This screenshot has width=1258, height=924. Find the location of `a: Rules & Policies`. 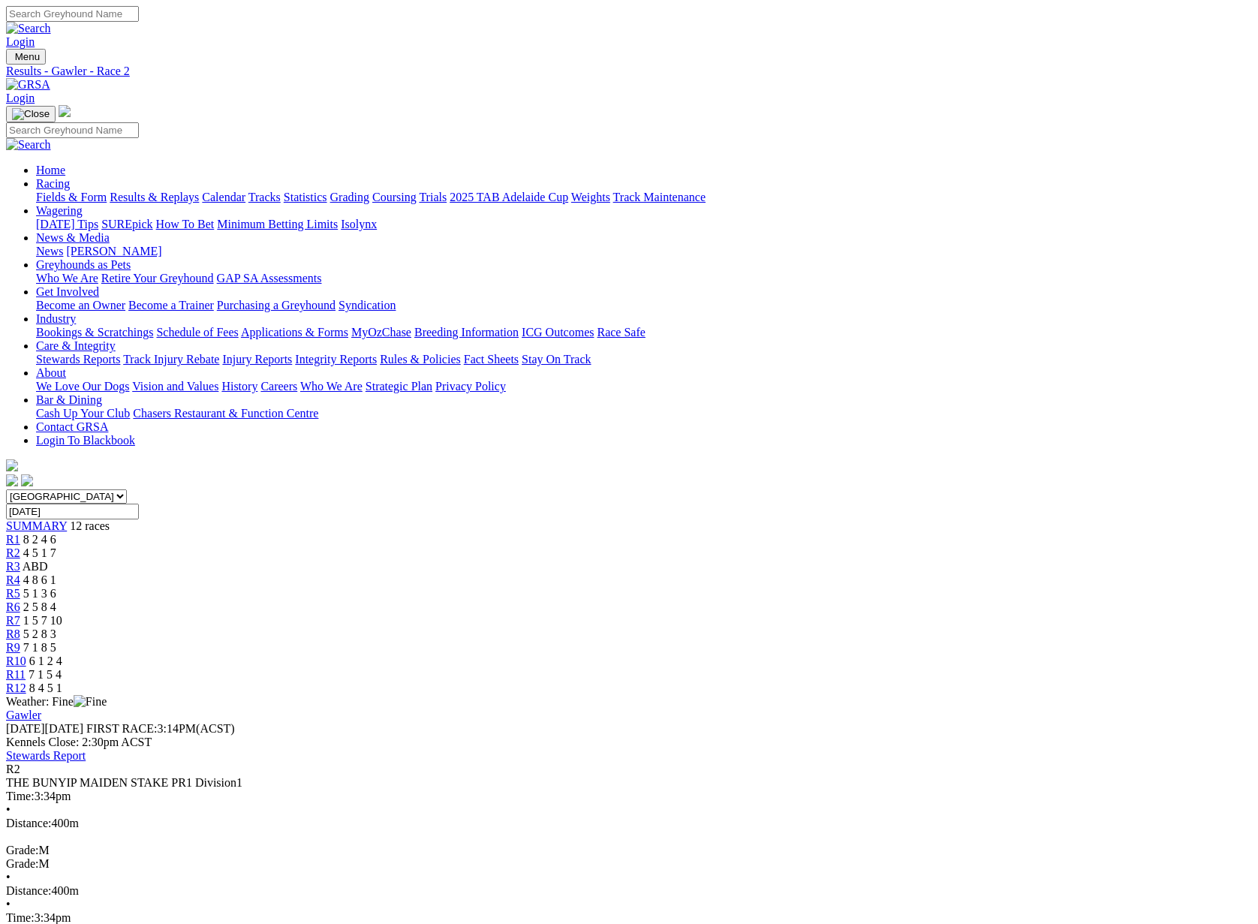

a: Rules & Policies is located at coordinates (420, 359).